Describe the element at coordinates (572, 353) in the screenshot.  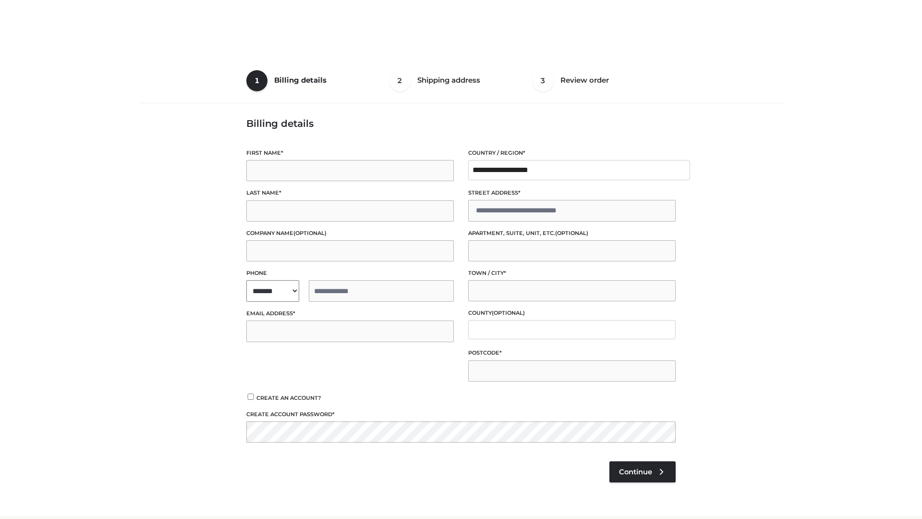
I see `label: Postcode` at that location.